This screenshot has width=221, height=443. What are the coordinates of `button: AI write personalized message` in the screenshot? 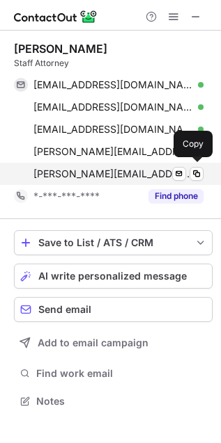 It's located at (113, 276).